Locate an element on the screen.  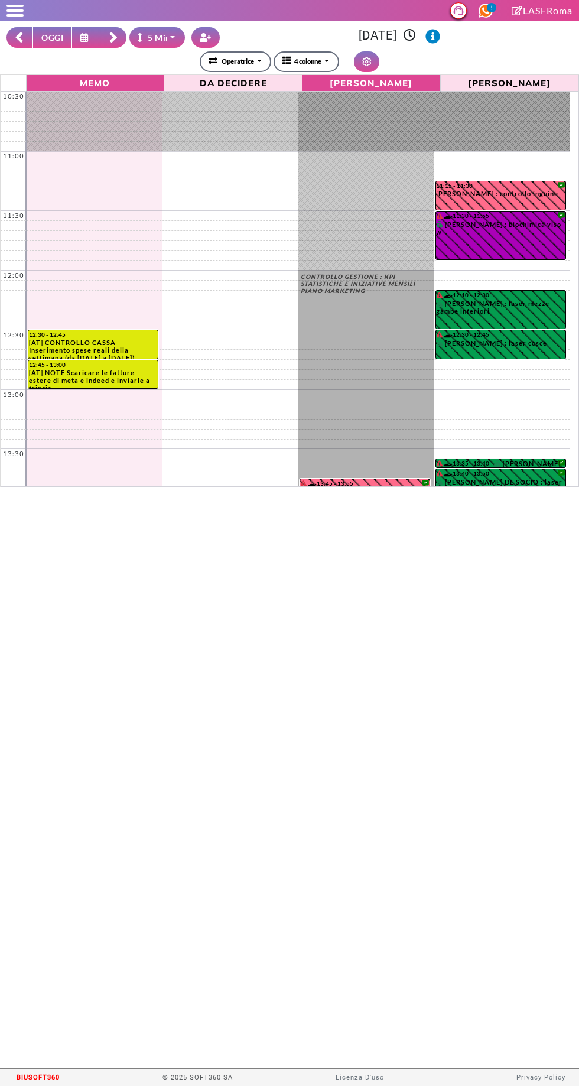
div: 12:45 - 13:00 is located at coordinates (93, 365).